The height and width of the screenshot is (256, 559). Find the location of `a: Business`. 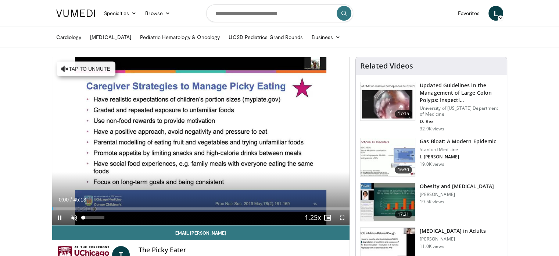

a: Business is located at coordinates (326, 37).